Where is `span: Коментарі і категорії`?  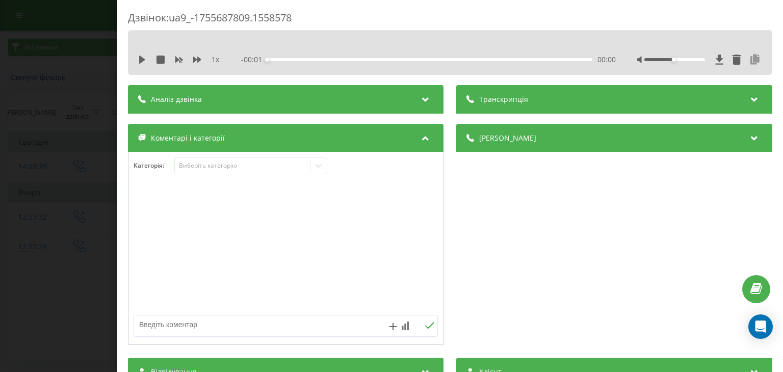
span: Коментарі і категорії is located at coordinates (188, 138).